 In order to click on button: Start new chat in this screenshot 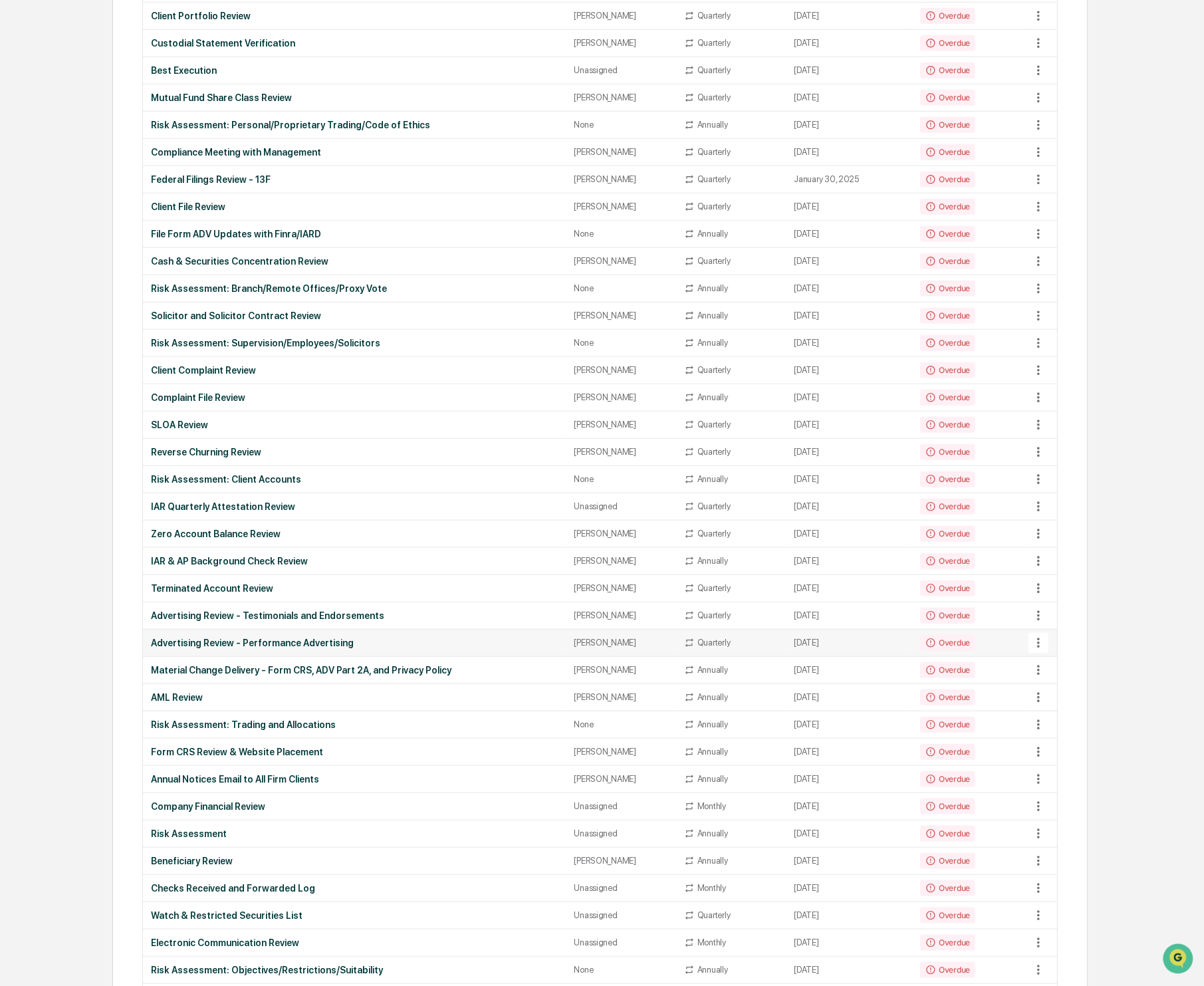, I will do `click(234, 113)`.